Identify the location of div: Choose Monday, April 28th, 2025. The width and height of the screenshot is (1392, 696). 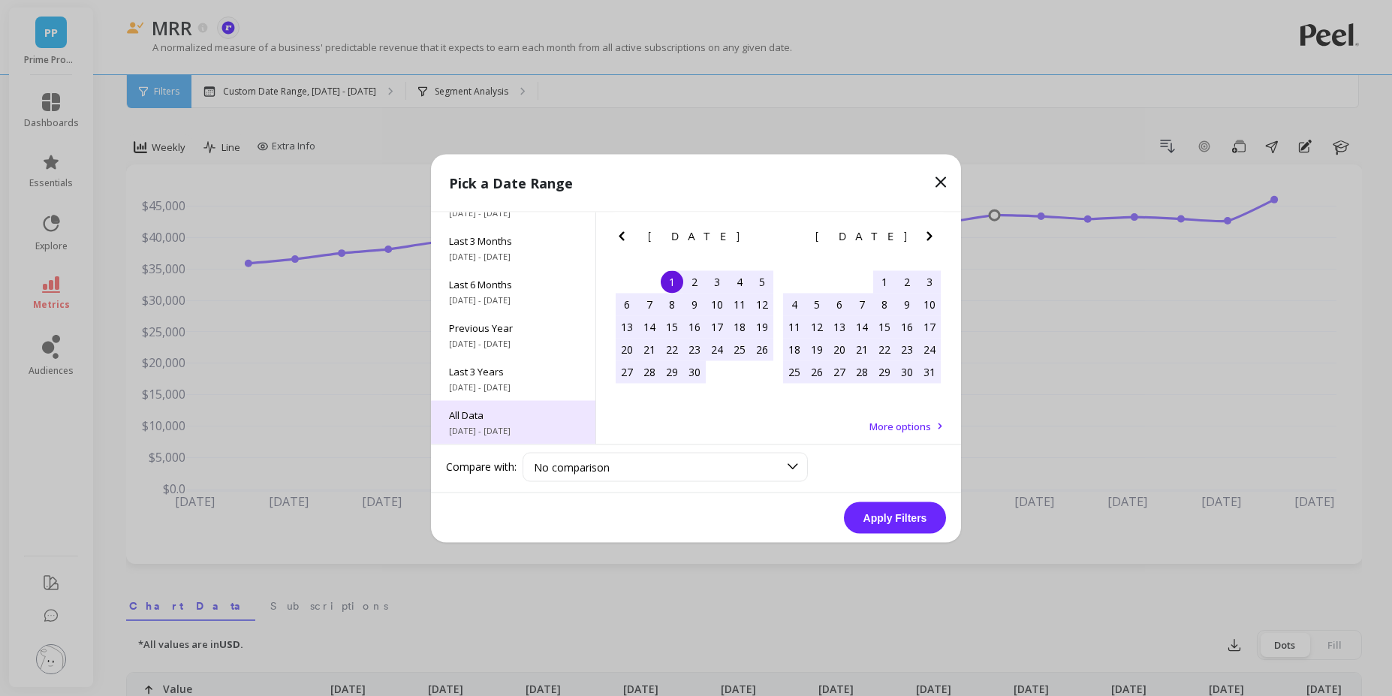
(649, 372).